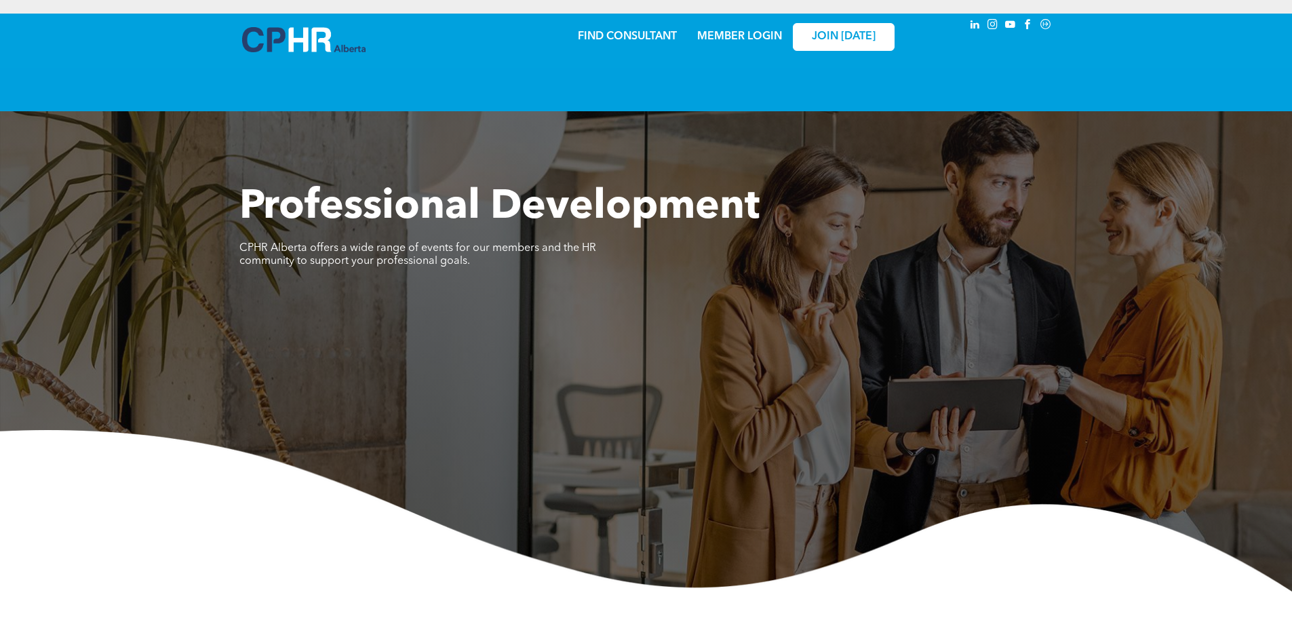 The width and height of the screenshot is (1292, 618). What do you see at coordinates (1010, 26) in the screenshot?
I see `a: youtube` at bounding box center [1010, 26].